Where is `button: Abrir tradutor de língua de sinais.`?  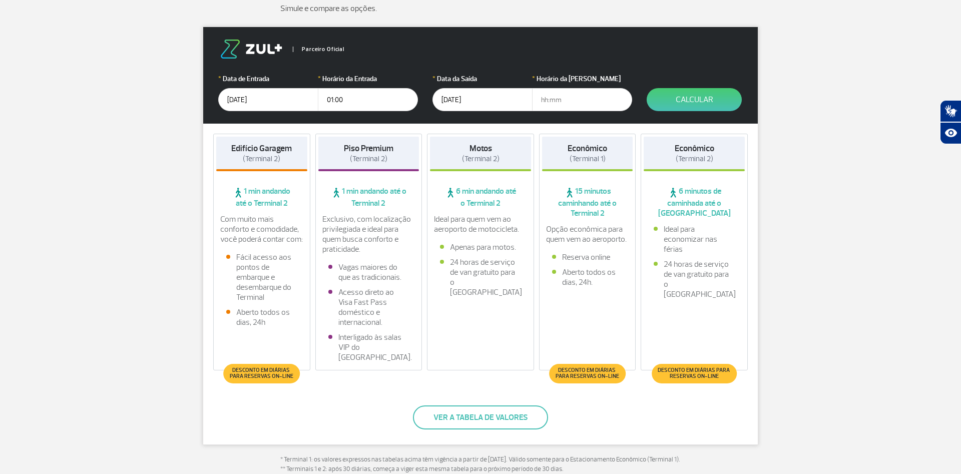 button: Abrir tradutor de língua de sinais. is located at coordinates (951, 111).